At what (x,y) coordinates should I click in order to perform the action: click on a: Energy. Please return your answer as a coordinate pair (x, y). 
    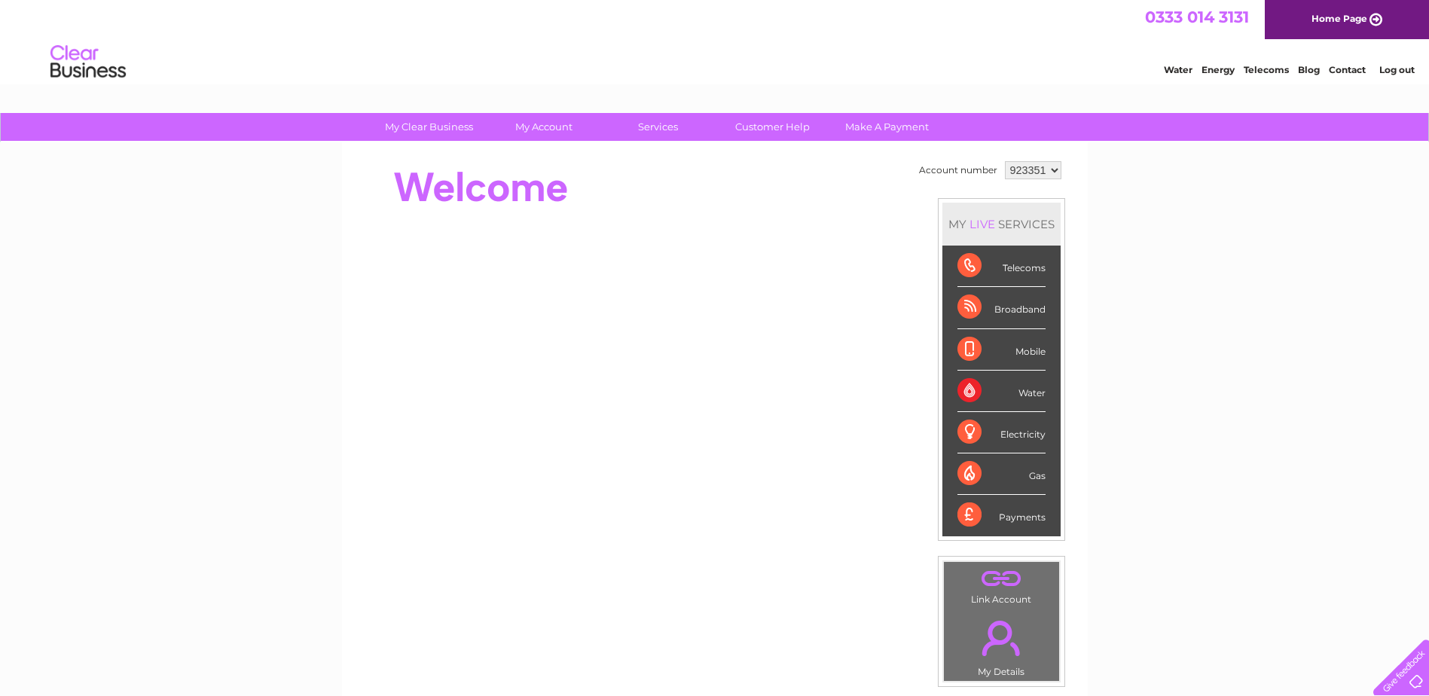
    Looking at the image, I should click on (1218, 69).